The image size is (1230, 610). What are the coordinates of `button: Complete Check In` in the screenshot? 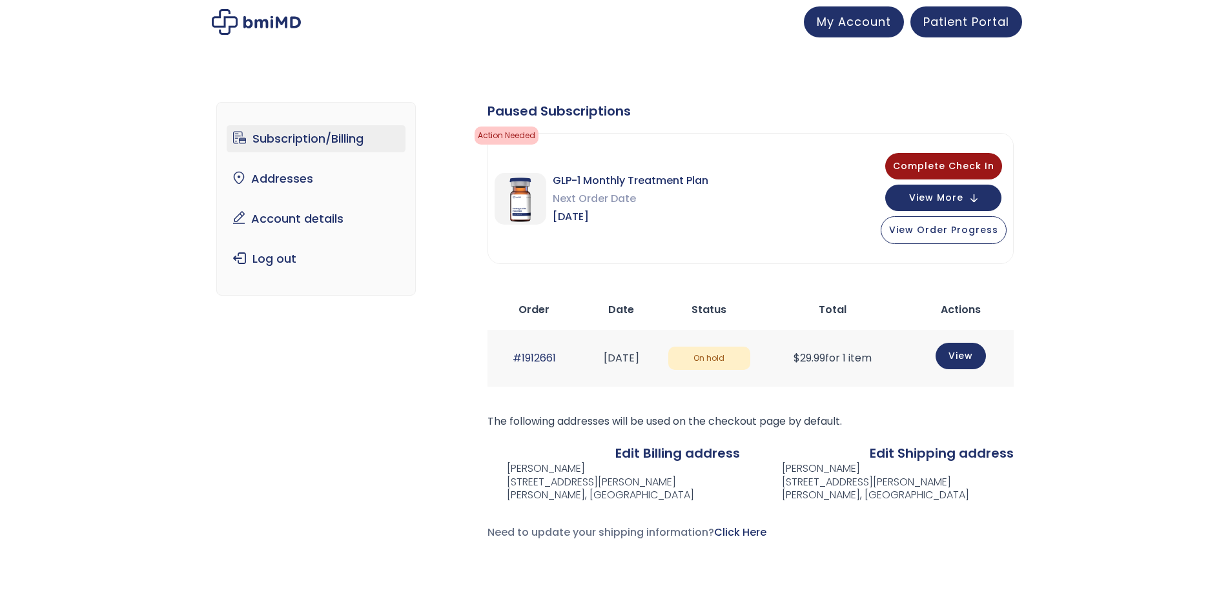 It's located at (943, 166).